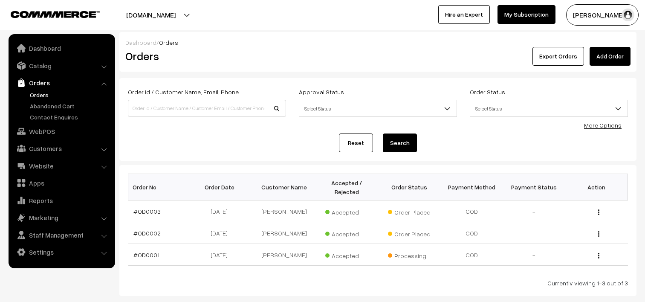 The height and width of the screenshot is (302, 645). What do you see at coordinates (146, 255) in the screenshot?
I see `a: #OD0001` at bounding box center [146, 255].